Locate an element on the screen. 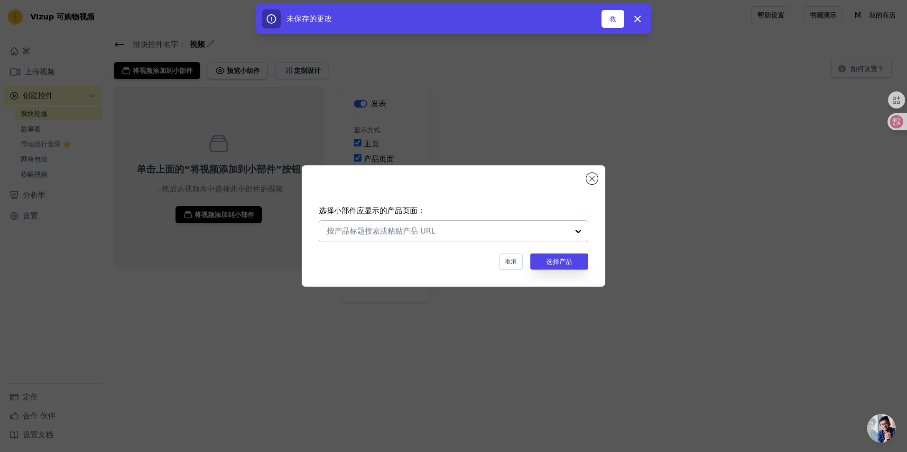 This screenshot has width=907, height=452. button: 救 is located at coordinates (613, 19).